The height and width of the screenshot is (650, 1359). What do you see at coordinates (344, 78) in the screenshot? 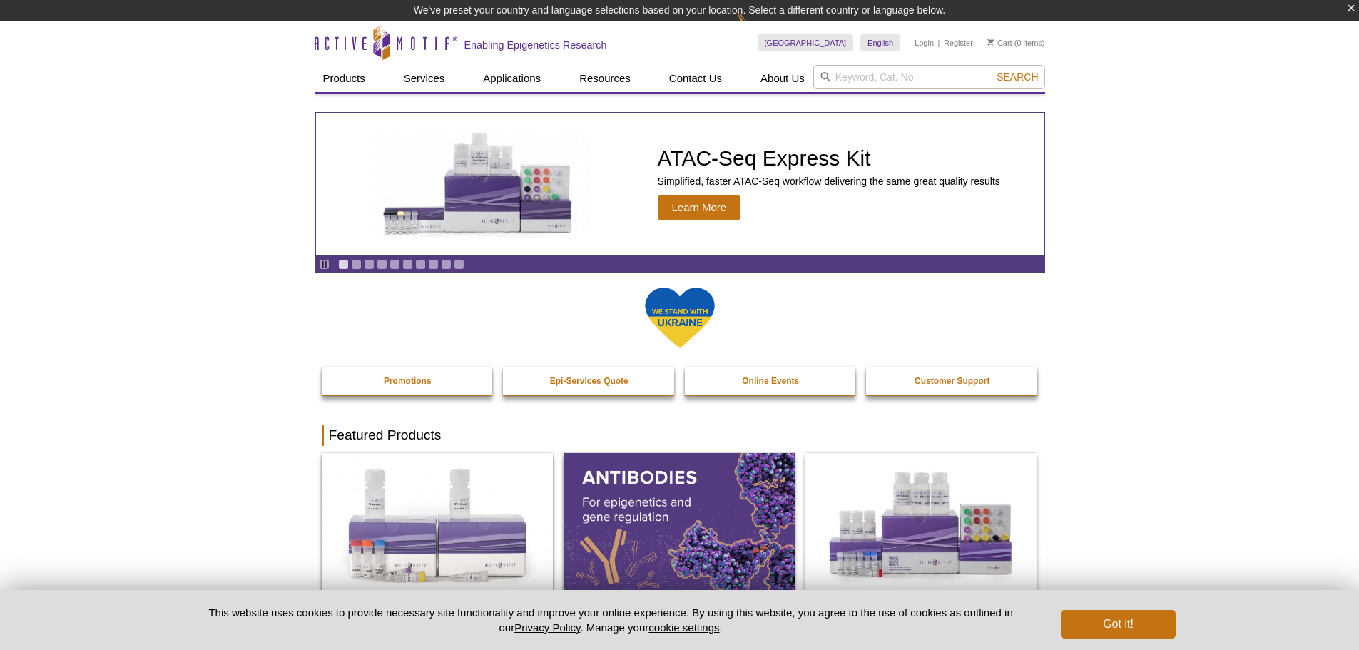
I see `a: Products` at bounding box center [344, 78].